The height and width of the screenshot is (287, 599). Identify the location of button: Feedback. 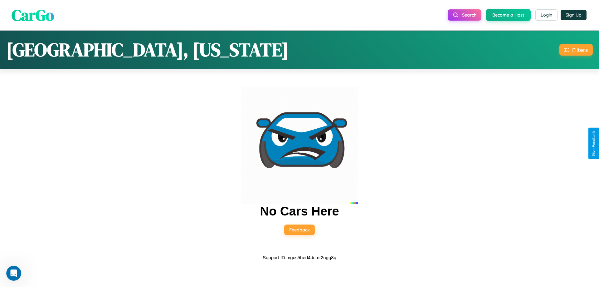
(300, 230).